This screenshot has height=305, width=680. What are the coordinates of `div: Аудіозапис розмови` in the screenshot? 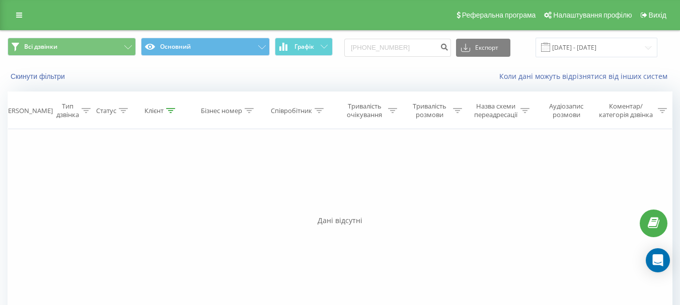 It's located at (566, 111).